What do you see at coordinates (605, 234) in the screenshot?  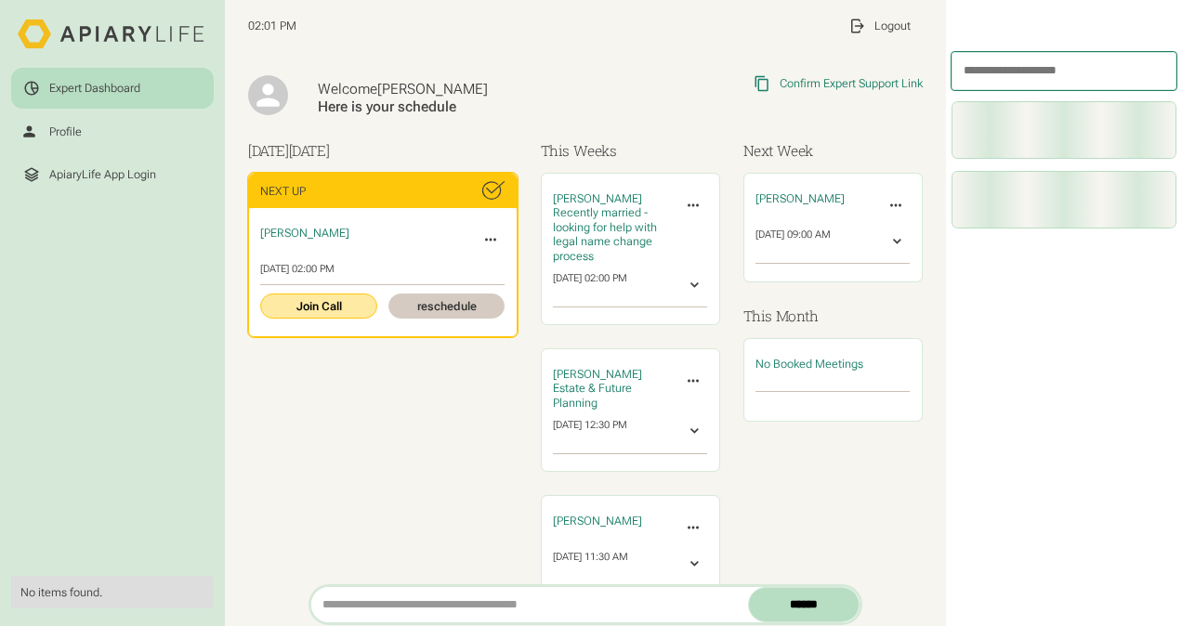 I see `span: Recently married - looking for help with legal name change process` at bounding box center [605, 234].